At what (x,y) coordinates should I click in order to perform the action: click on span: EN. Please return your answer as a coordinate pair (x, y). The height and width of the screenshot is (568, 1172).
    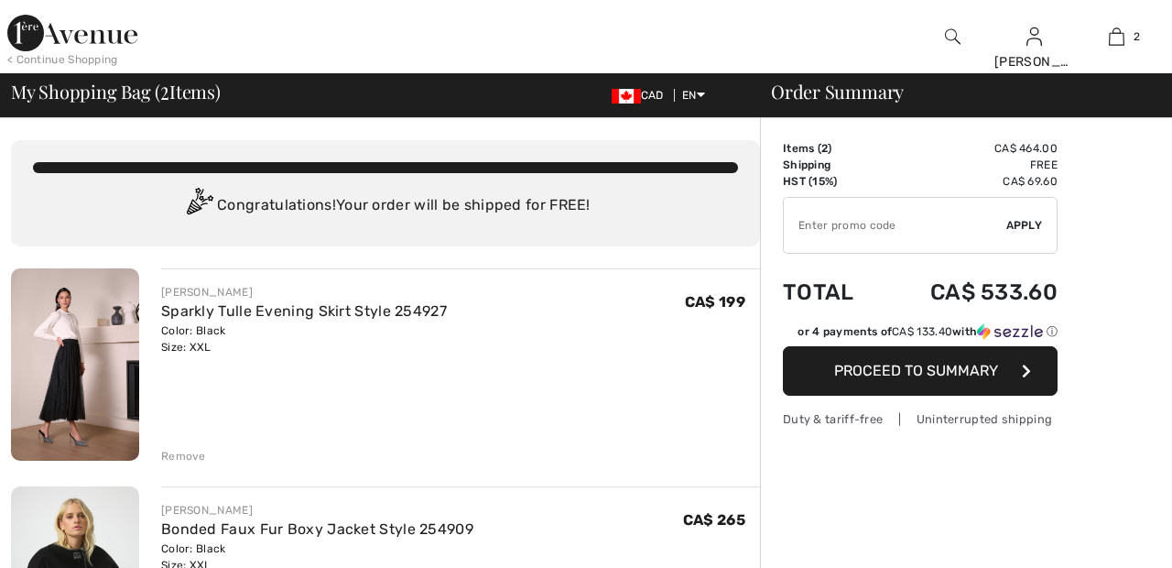
    Looking at the image, I should click on (693, 95).